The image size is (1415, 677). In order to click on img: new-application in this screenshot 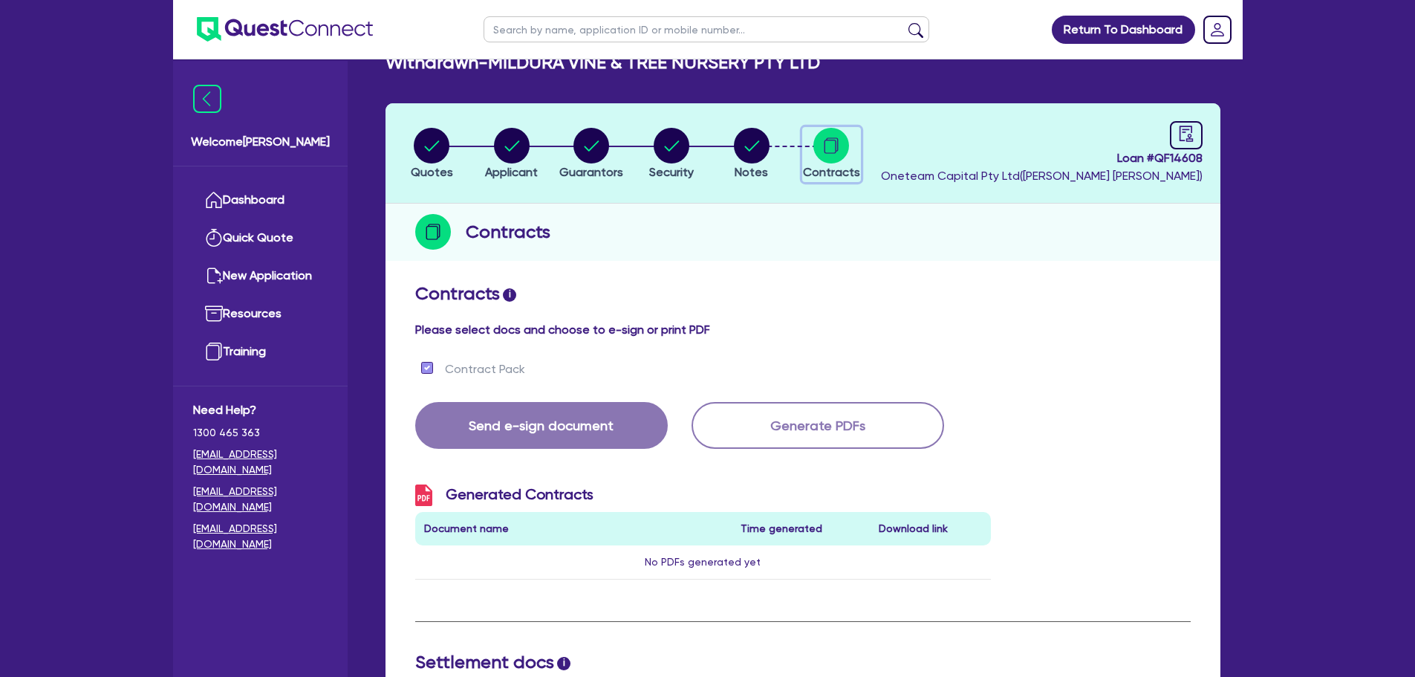, I will do `click(214, 276)`.